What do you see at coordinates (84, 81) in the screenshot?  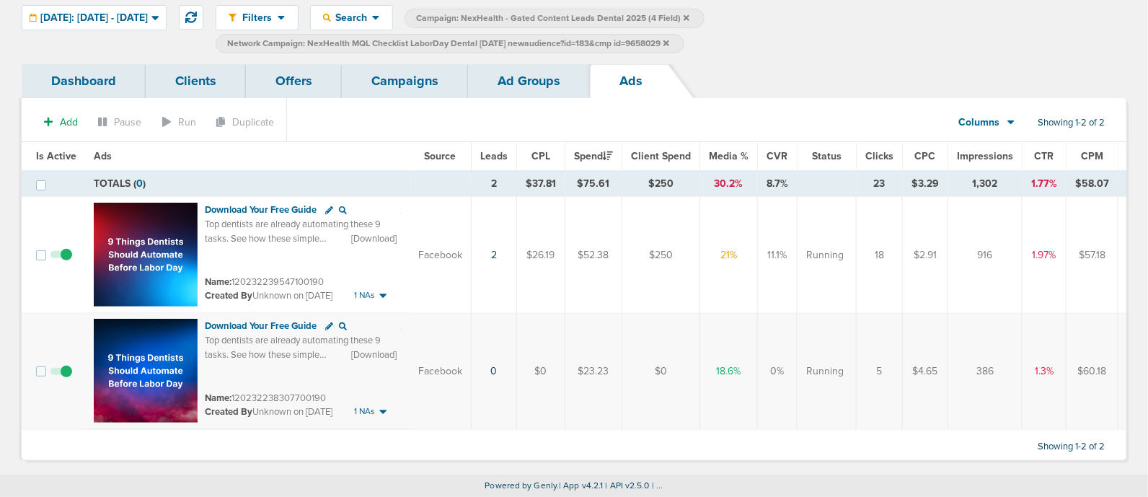 I see `a: Dashboard` at bounding box center [84, 81].